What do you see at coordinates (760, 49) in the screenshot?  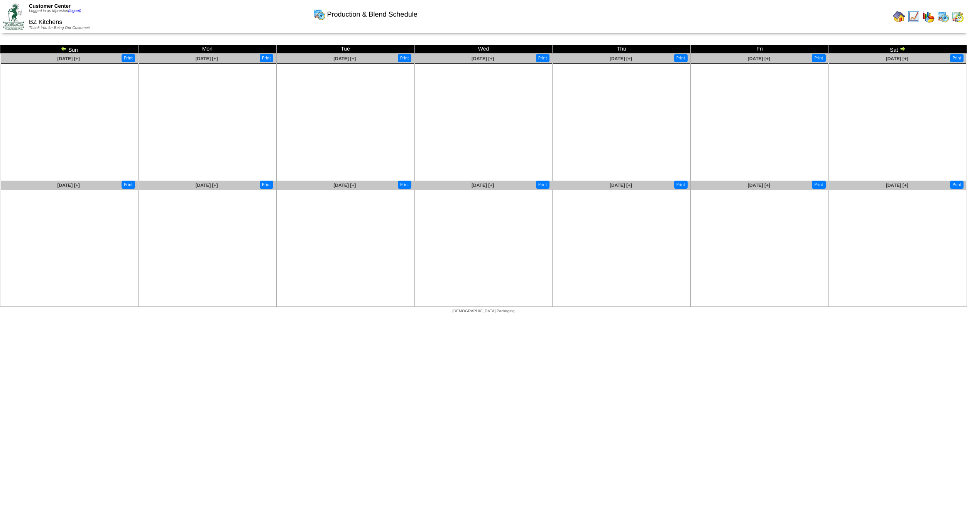 I see `td: Fri` at bounding box center [760, 49].